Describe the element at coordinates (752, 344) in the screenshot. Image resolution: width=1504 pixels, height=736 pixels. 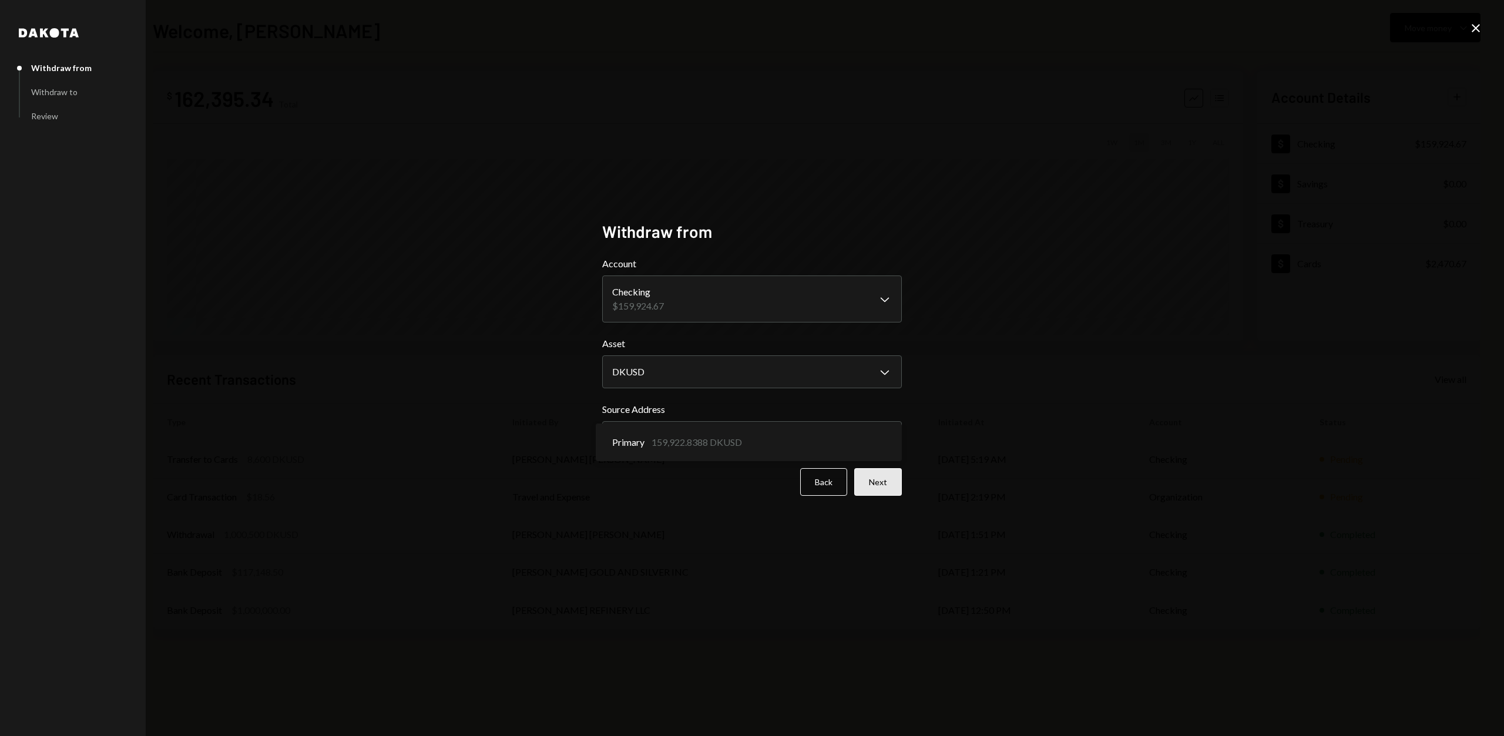
I see `label: Asset` at that location.